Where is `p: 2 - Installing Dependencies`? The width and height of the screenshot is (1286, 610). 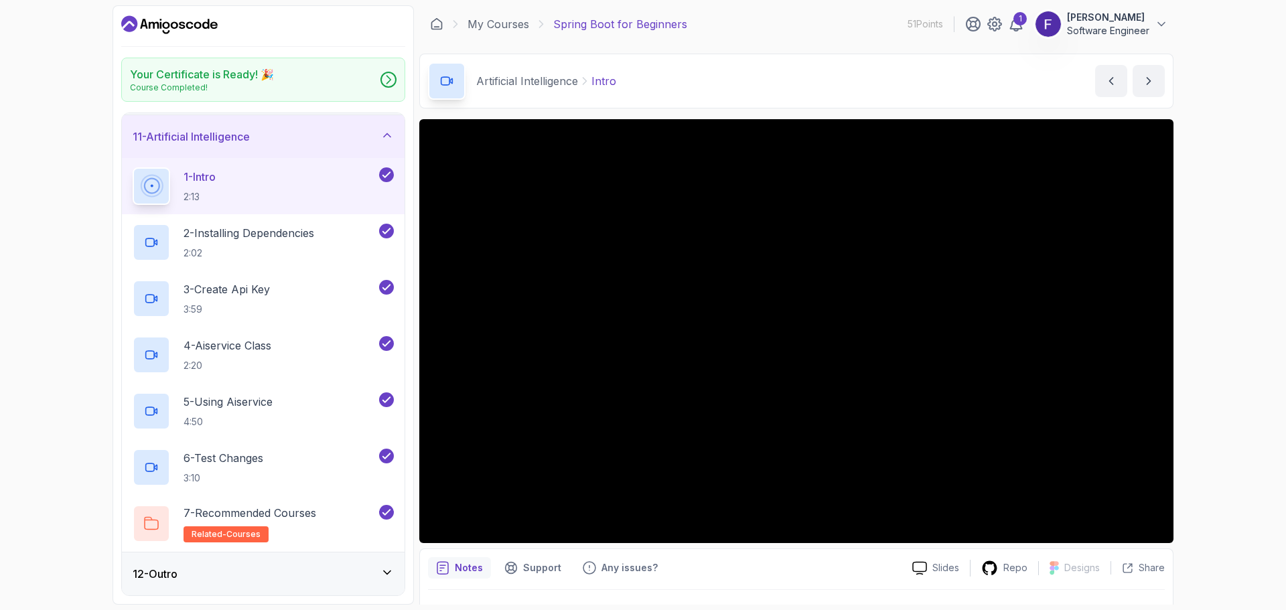
p: 2 - Installing Dependencies is located at coordinates (249, 233).